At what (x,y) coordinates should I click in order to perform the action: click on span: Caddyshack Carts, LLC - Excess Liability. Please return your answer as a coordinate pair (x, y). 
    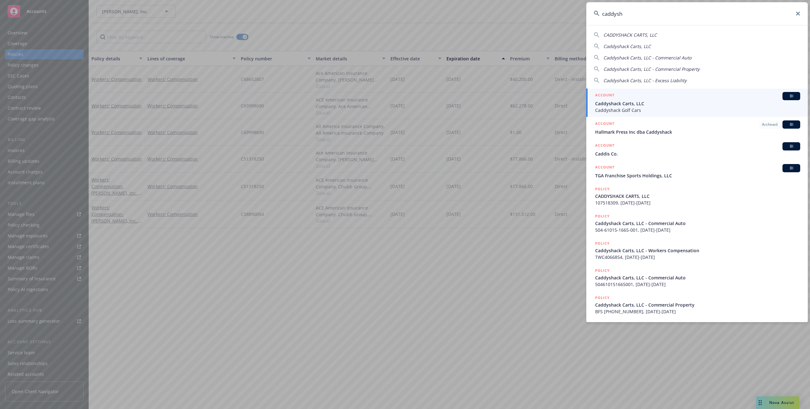
    Looking at the image, I should click on (645, 80).